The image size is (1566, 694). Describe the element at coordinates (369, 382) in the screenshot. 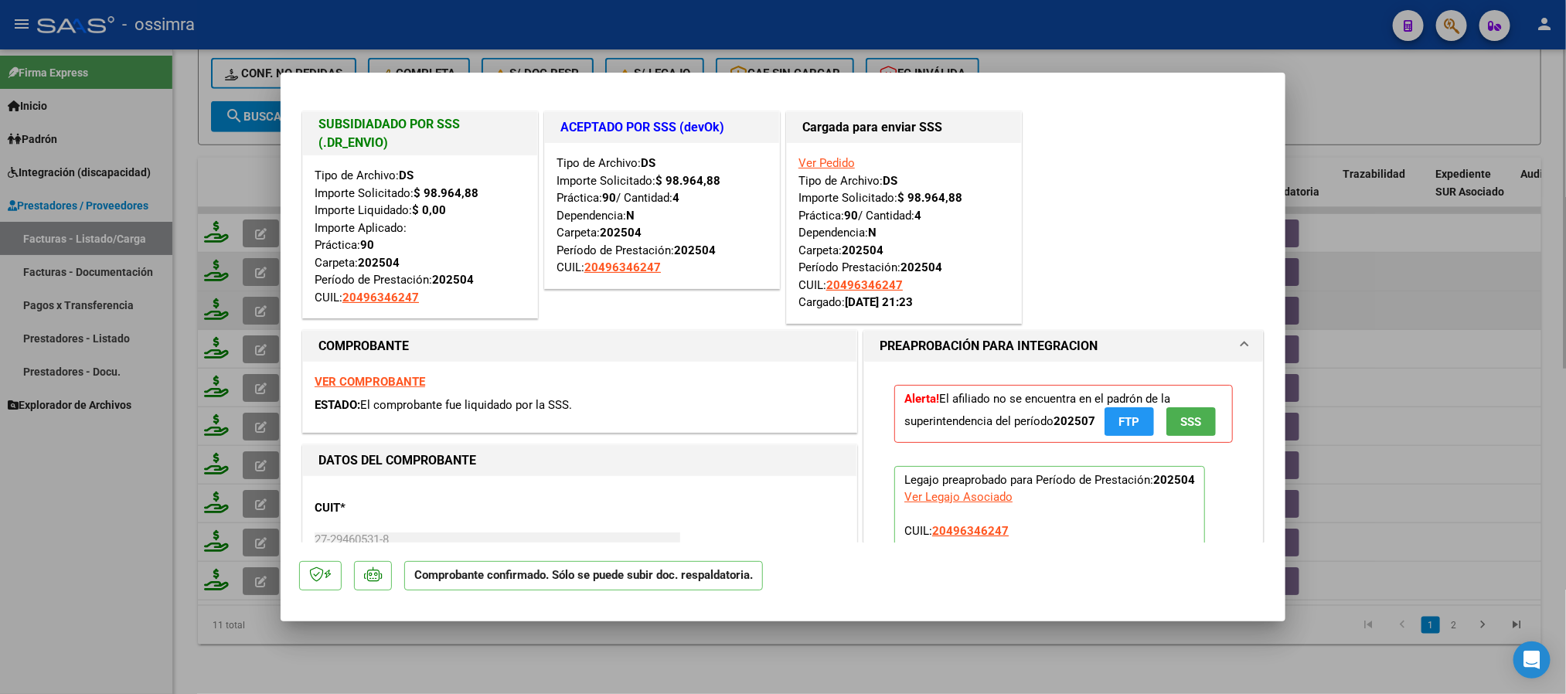

I see `a: VER COMPROBANTE` at that location.